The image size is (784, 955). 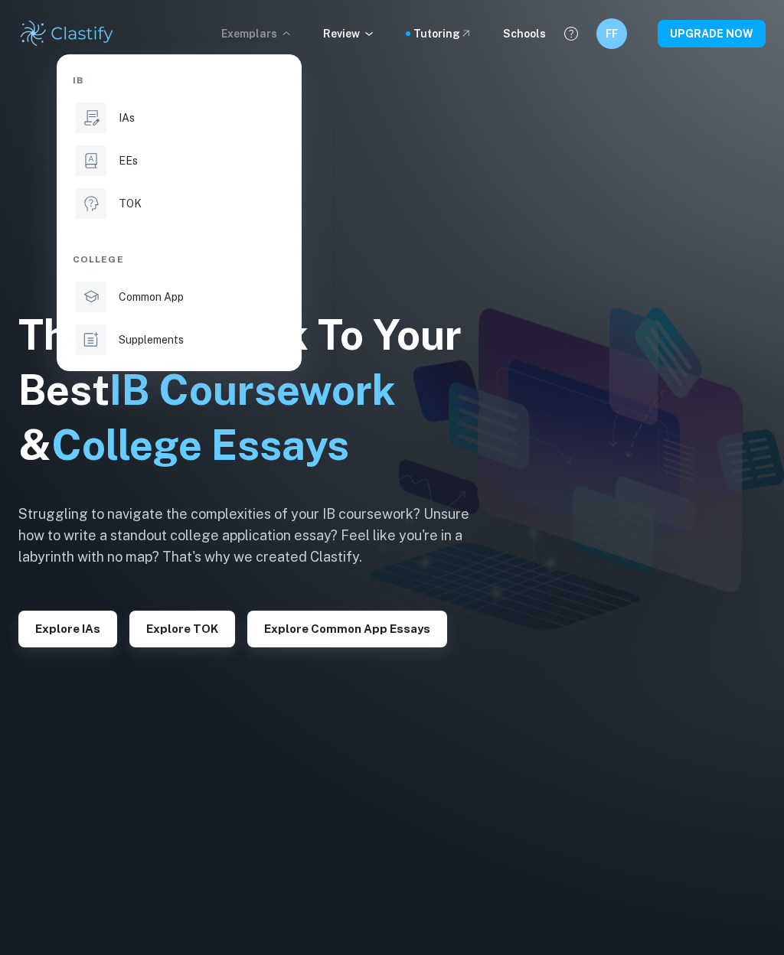 I want to click on a: EEs, so click(x=179, y=161).